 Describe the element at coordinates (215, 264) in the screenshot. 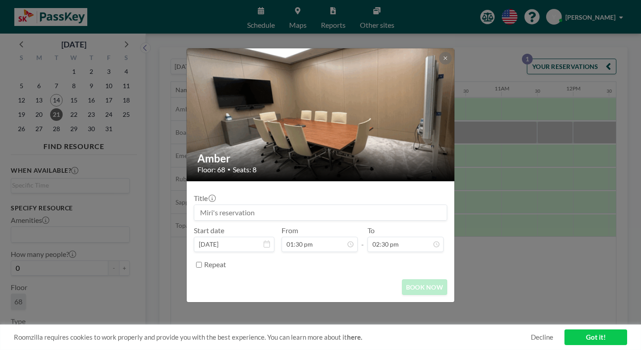

I see `label: Repeat` at that location.